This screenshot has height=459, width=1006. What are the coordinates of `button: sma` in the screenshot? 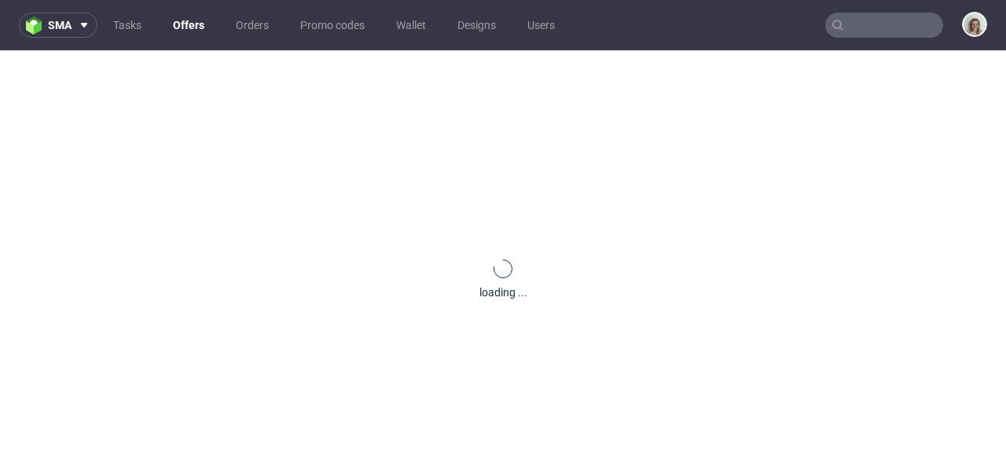 It's located at (58, 25).